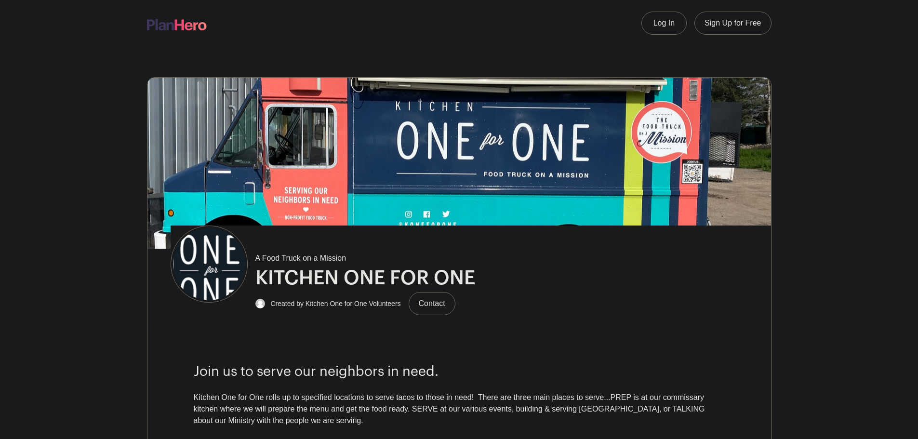 Image resolution: width=918 pixels, height=439 pixels. Describe the element at coordinates (260, 303) in the screenshot. I see `img: default-ce2991bfa6775e67f084385cd625a349d9dcbb7a52a09fb2fda1e96e2d18dcdb.png` at that location.